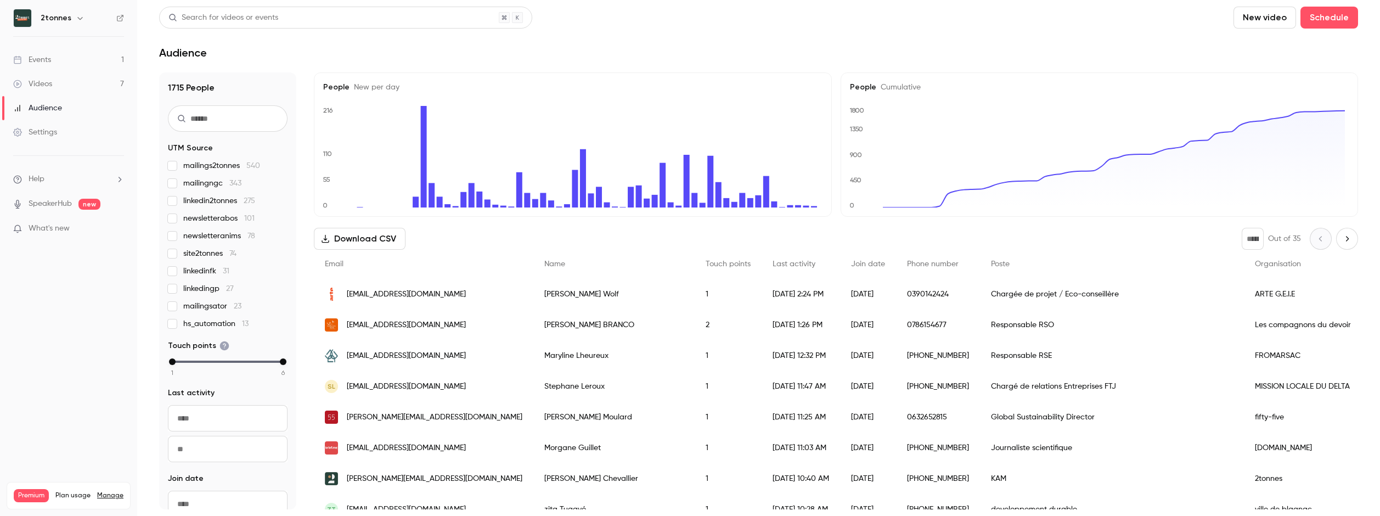  I want to click on span: 6, so click(283, 373).